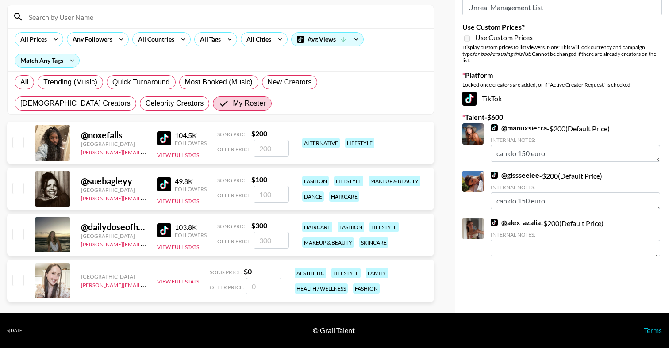 This screenshot has width=669, height=348. Describe the element at coordinates (562, 54) in the screenshot. I see `div: Display custom prices to list viewers. Note: This will lock currency and campaign type . Cannot b...` at that location.